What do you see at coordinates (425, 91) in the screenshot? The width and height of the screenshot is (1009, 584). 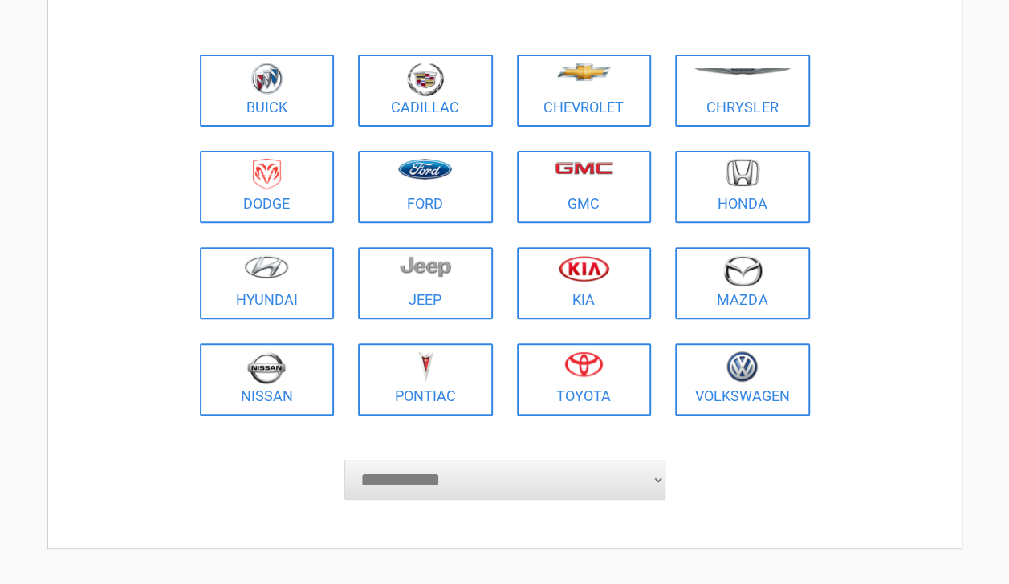 I see `a: Cadillac` at bounding box center [425, 91].